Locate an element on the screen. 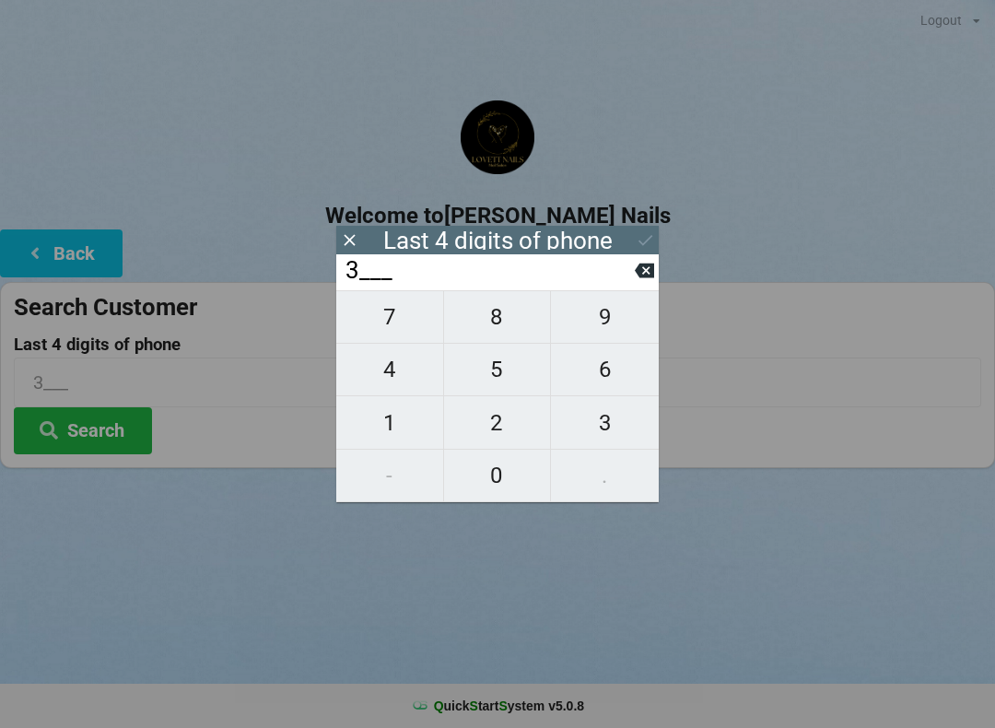 Image resolution: width=995 pixels, height=728 pixels. button: 6 is located at coordinates (605, 370).